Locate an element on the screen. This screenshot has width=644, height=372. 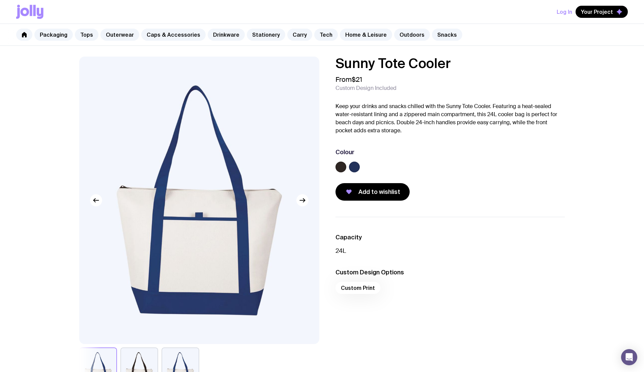
a: Tops is located at coordinates (87, 35).